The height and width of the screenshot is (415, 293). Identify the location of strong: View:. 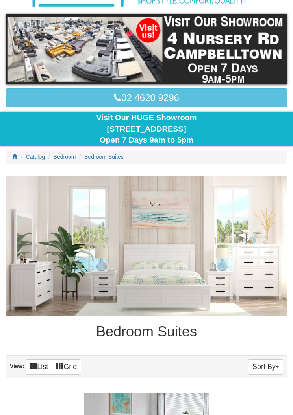
(17, 367).